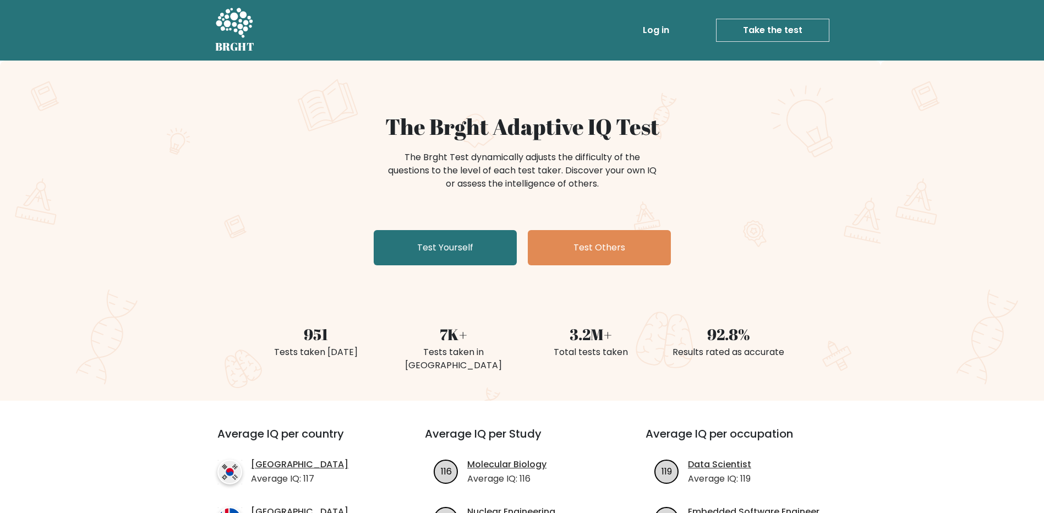  I want to click on div: 7K+, so click(453, 334).